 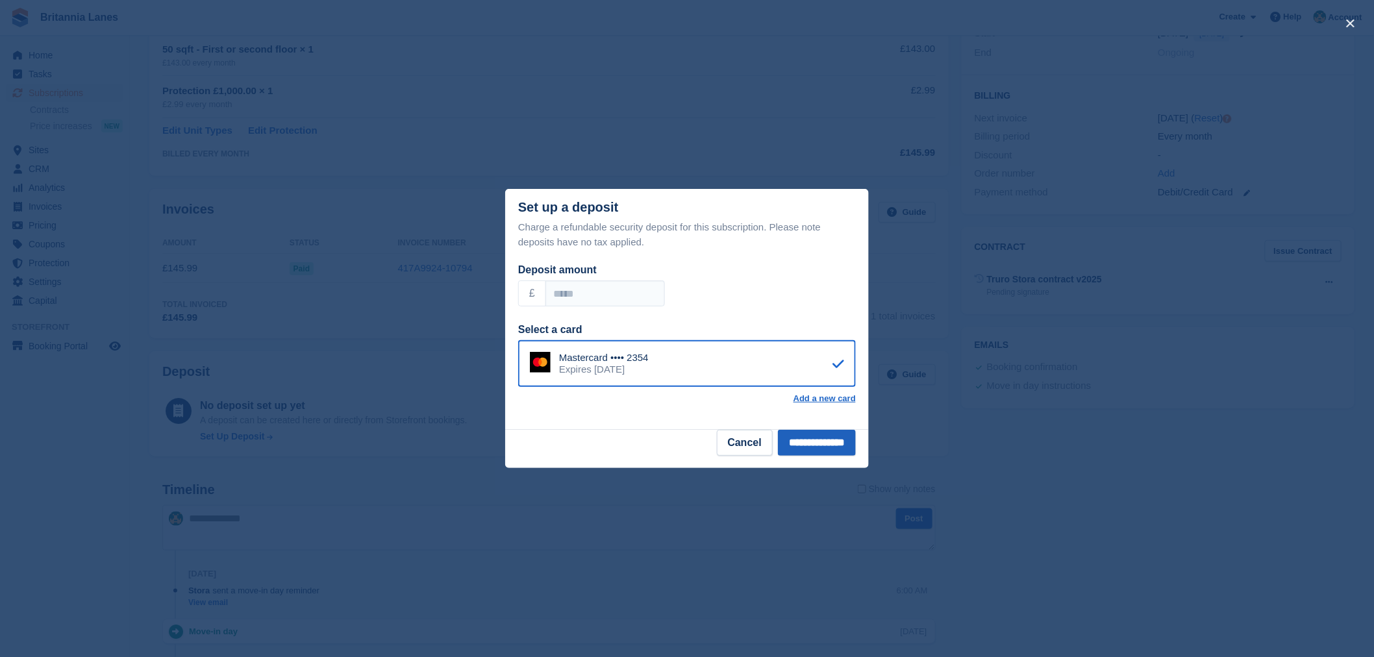 What do you see at coordinates (745, 443) in the screenshot?
I see `button: Cancel` at bounding box center [745, 443].